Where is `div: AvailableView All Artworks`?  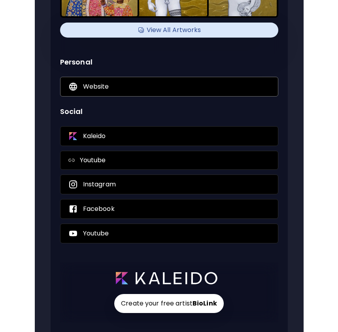 div: AvailableView All Artworks is located at coordinates (169, 30).